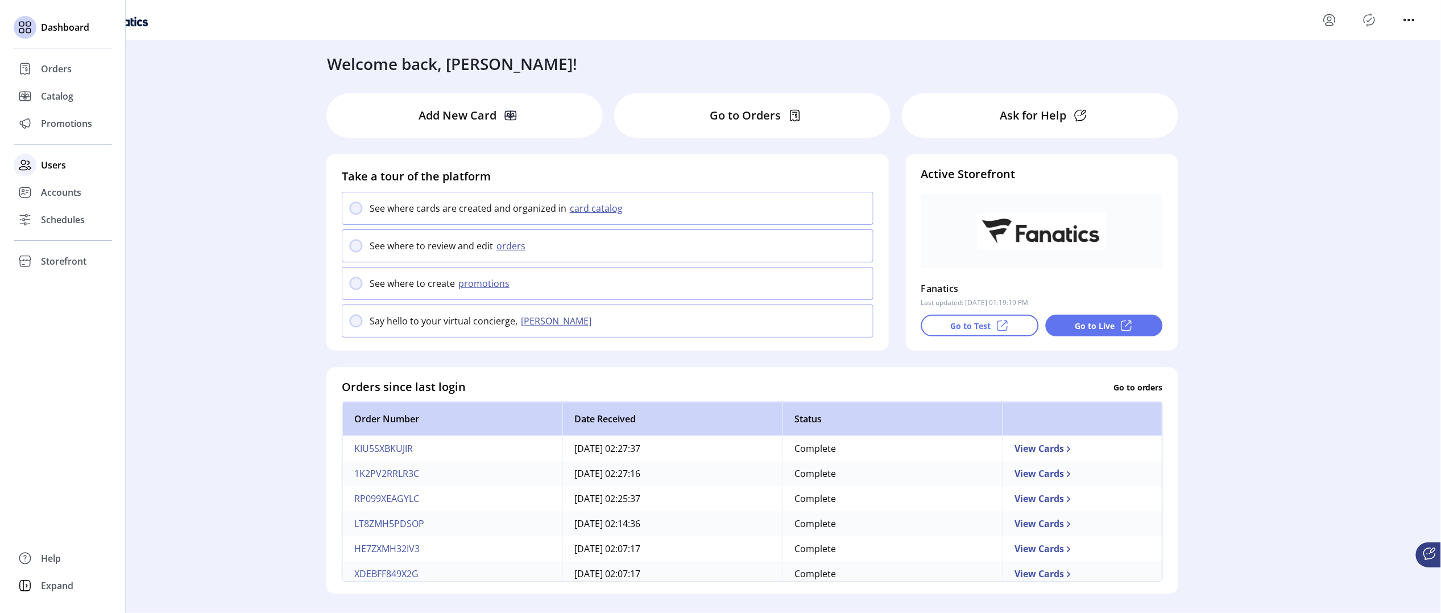 The width and height of the screenshot is (1441, 613). I want to click on p: Fanatics, so click(940, 288).